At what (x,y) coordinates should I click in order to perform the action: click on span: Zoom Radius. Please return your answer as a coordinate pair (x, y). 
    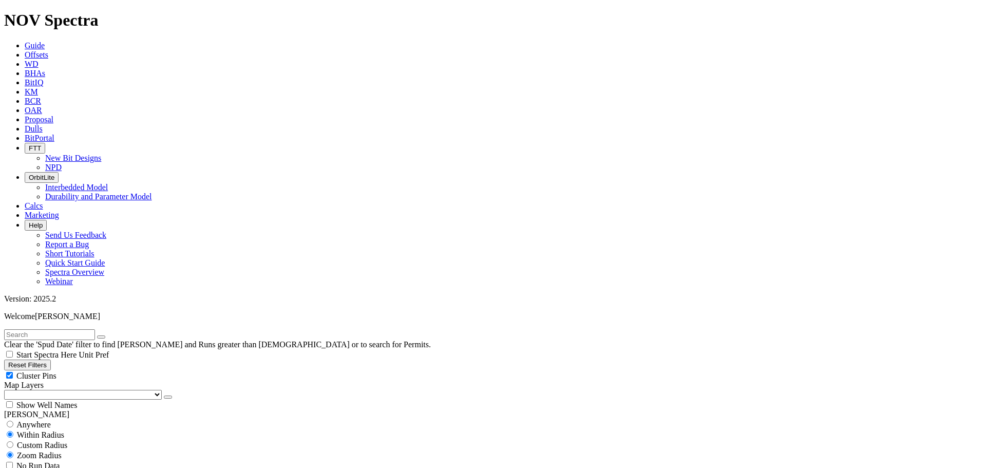
    Looking at the image, I should click on (39, 455).